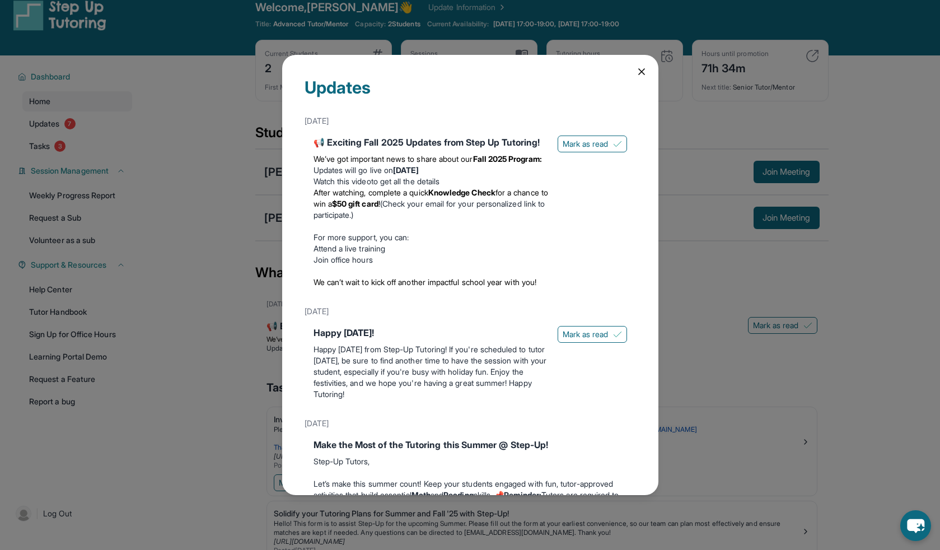 The height and width of the screenshot is (550, 940). What do you see at coordinates (523, 495) in the screenshot?
I see `strong: Reminder:` at bounding box center [523, 495].